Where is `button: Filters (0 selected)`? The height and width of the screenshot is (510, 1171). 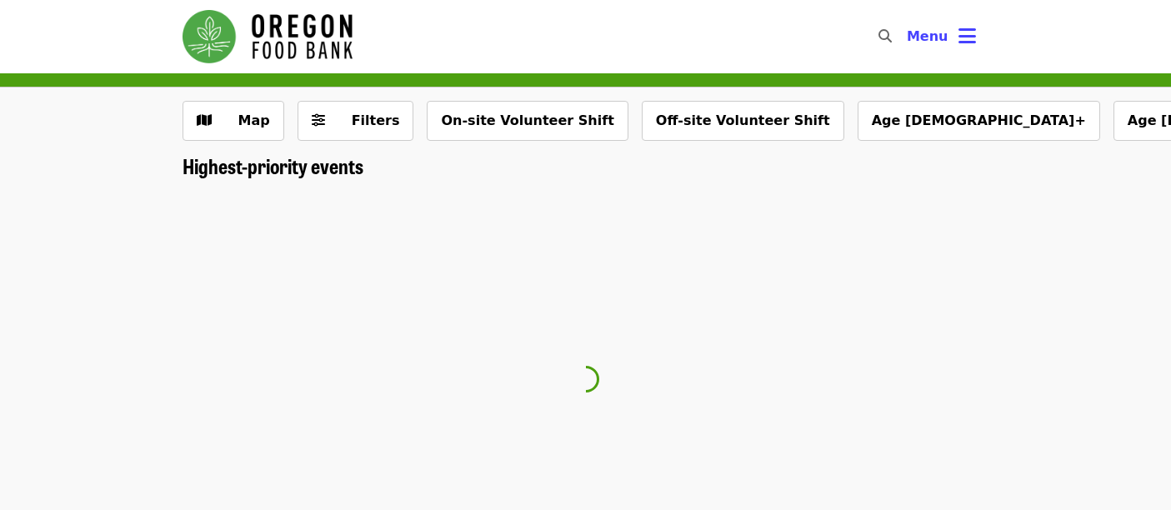
button: Filters (0 selected) is located at coordinates (356, 121).